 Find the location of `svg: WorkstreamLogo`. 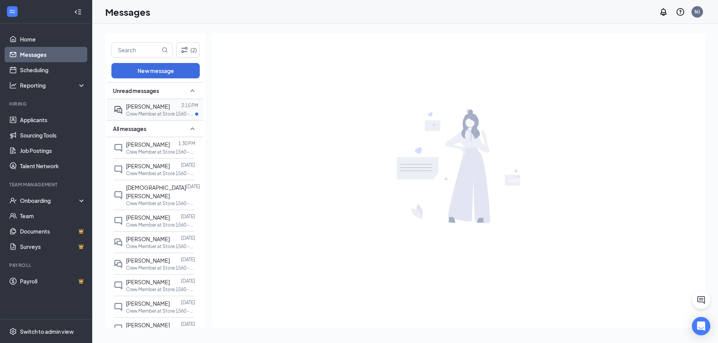

svg: WorkstreamLogo is located at coordinates (12, 12).